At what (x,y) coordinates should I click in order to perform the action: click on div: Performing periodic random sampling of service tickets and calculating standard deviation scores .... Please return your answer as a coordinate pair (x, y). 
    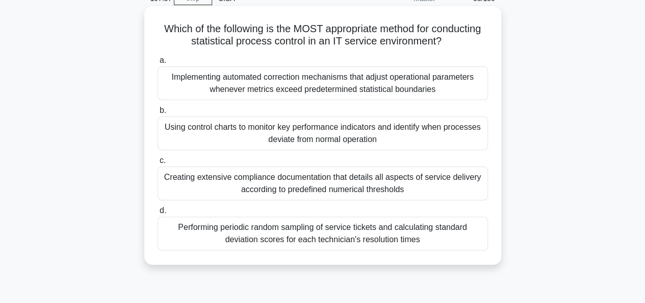
    Looking at the image, I should click on (323, 233).